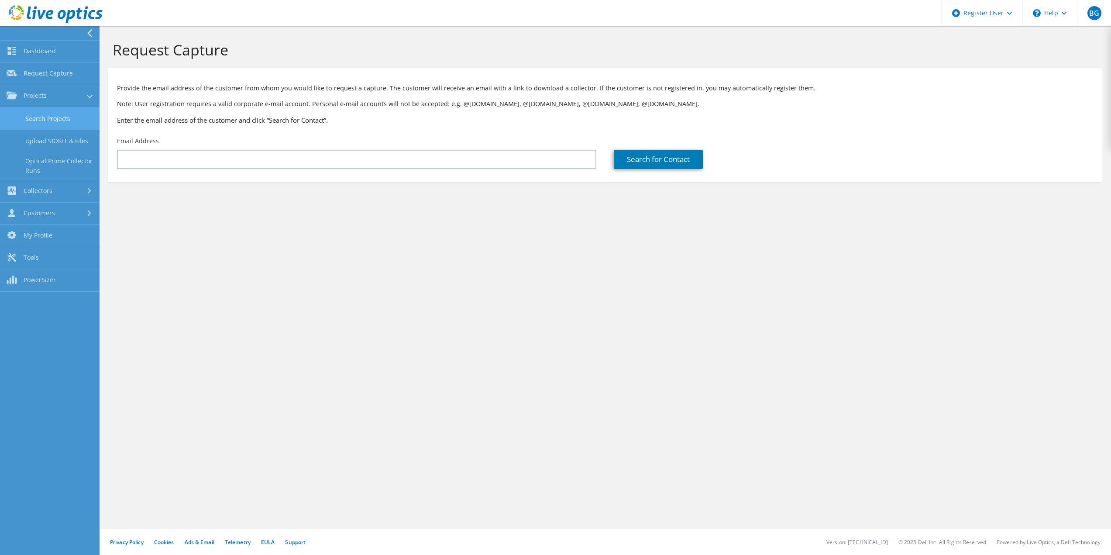 The width and height of the screenshot is (1111, 555). What do you see at coordinates (1049, 542) in the screenshot?
I see `li: Powered by Live Optics, a Dell Technology` at bounding box center [1049, 542].